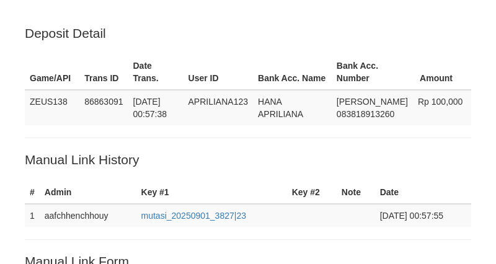 This screenshot has width=496, height=264. What do you see at coordinates (104, 107) in the screenshot?
I see `td: 86863091` at bounding box center [104, 107].